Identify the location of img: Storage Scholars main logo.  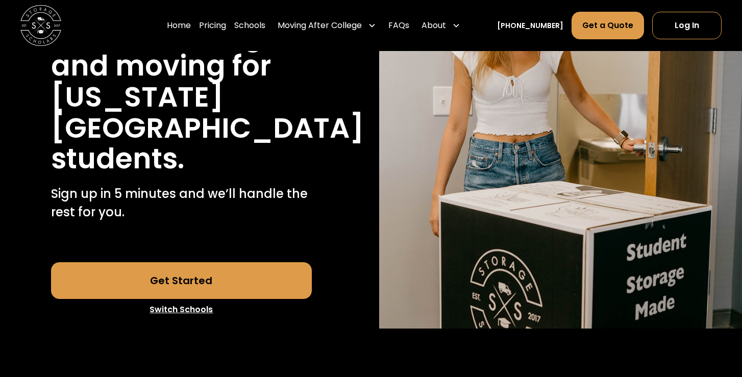
(41, 26).